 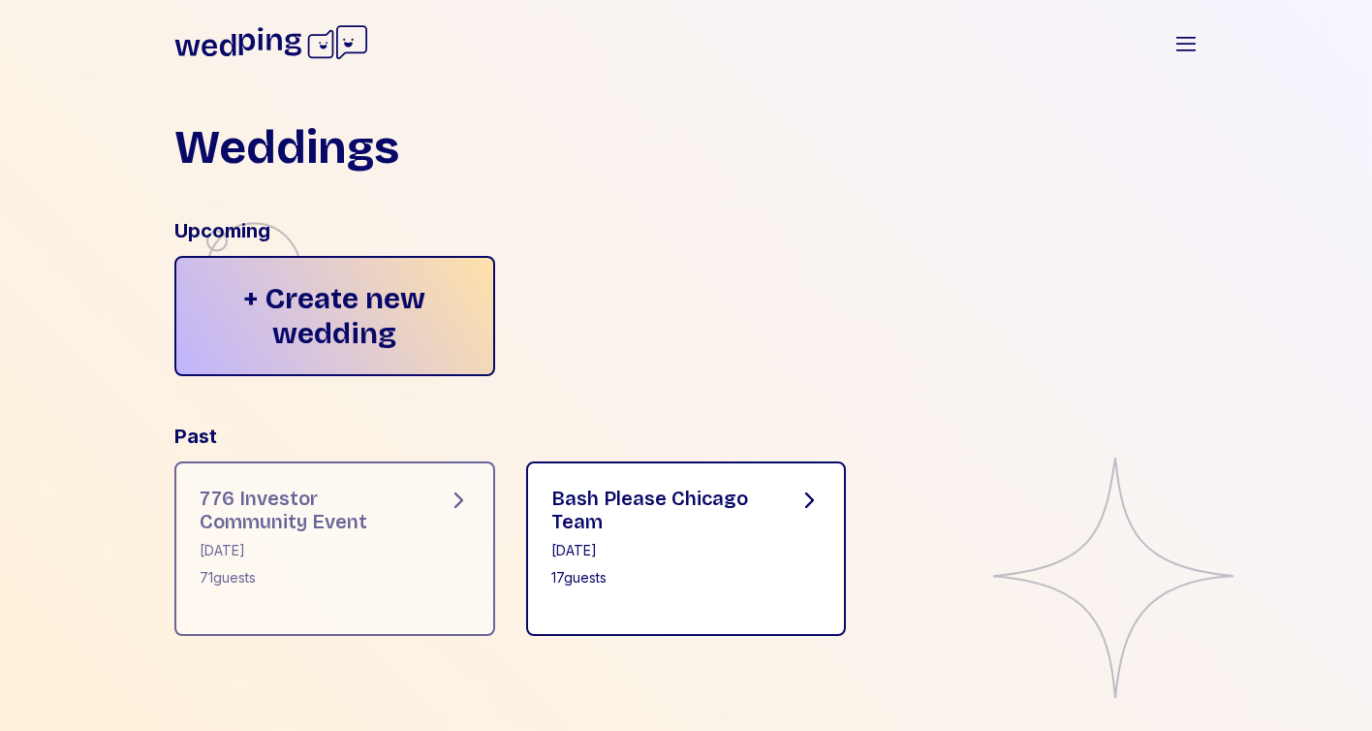 What do you see at coordinates (307, 578) in the screenshot?
I see `div: 71 guests` at bounding box center [307, 578].